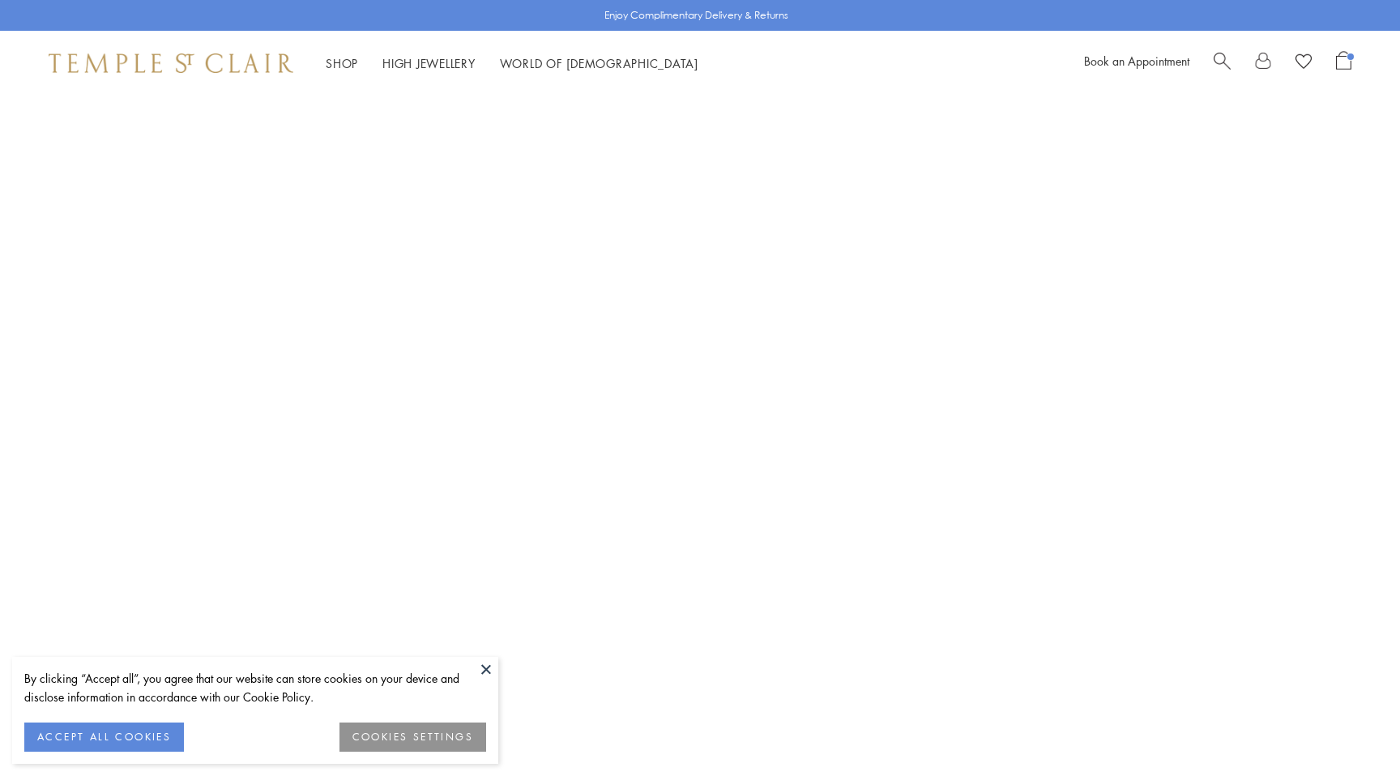 Image resolution: width=1400 pixels, height=776 pixels. What do you see at coordinates (1222, 63) in the screenshot?
I see `a: Search` at bounding box center [1222, 63].